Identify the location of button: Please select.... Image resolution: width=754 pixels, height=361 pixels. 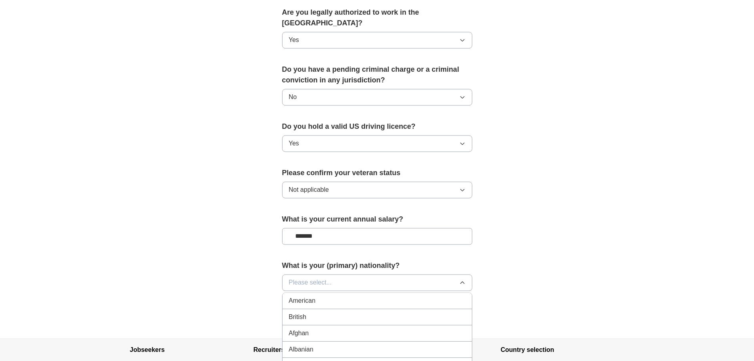
(377, 282).